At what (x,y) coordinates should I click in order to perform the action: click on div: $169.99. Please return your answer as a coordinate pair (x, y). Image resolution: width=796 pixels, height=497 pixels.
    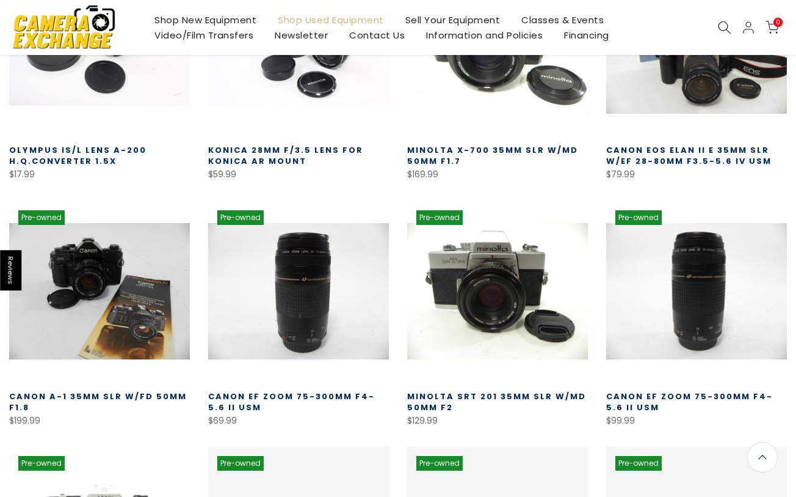
    Looking at the image, I should click on (498, 174).